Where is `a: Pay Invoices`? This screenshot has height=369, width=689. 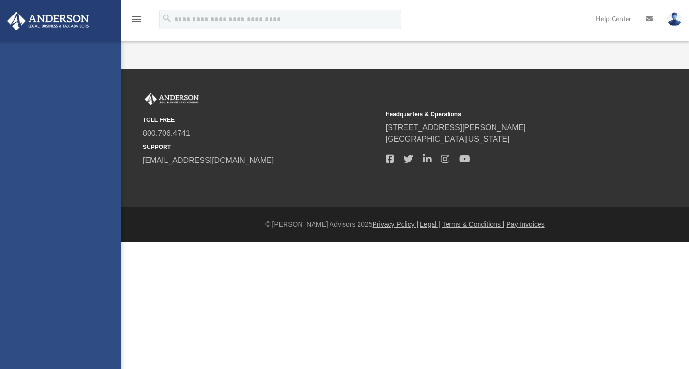
a: Pay Invoices is located at coordinates (525, 225).